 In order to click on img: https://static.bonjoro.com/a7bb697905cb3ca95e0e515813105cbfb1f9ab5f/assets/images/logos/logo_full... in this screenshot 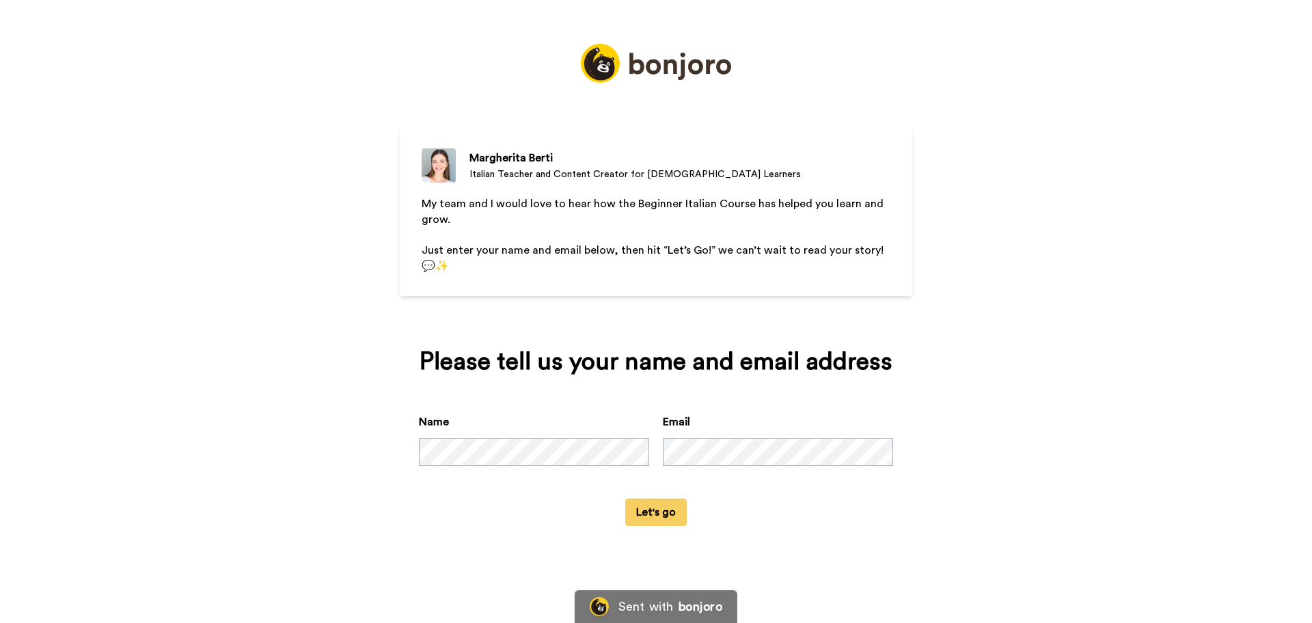, I will do `click(656, 63)`.